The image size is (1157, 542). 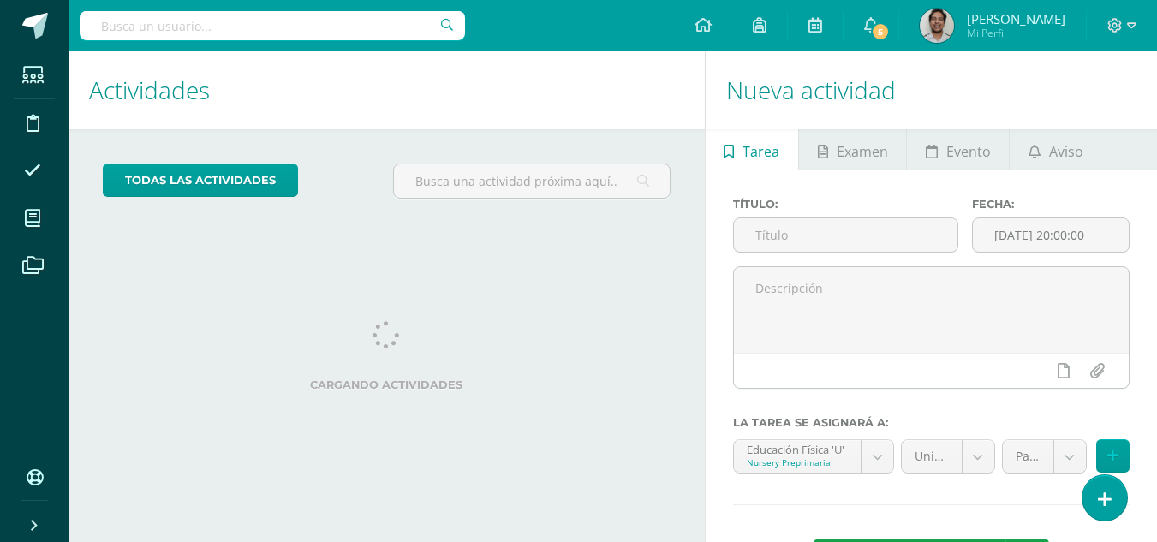 What do you see at coordinates (761, 152) in the screenshot?
I see `span: Tarea` at bounding box center [761, 152].